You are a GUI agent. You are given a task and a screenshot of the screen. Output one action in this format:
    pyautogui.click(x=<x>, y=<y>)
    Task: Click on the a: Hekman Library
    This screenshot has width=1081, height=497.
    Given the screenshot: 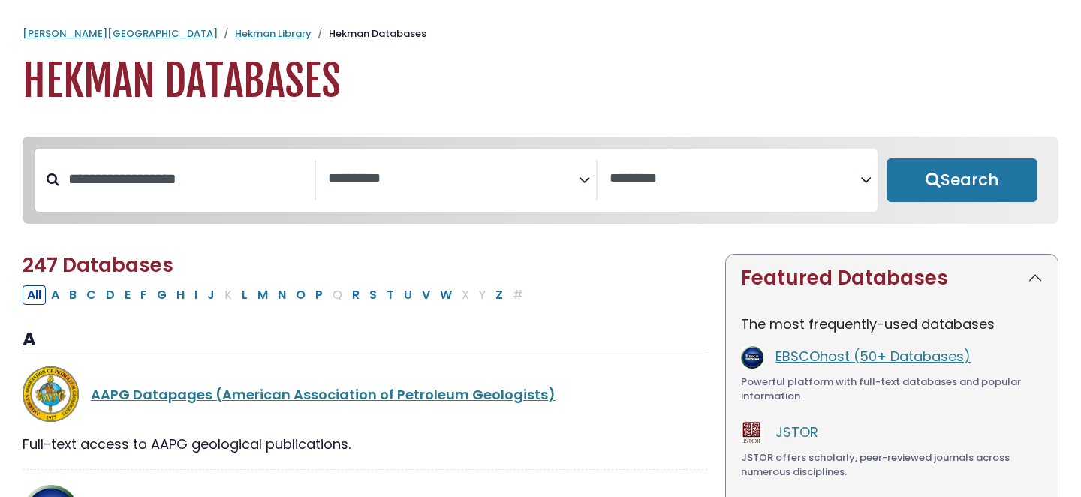 What is the action you would take?
    pyautogui.click(x=273, y=33)
    